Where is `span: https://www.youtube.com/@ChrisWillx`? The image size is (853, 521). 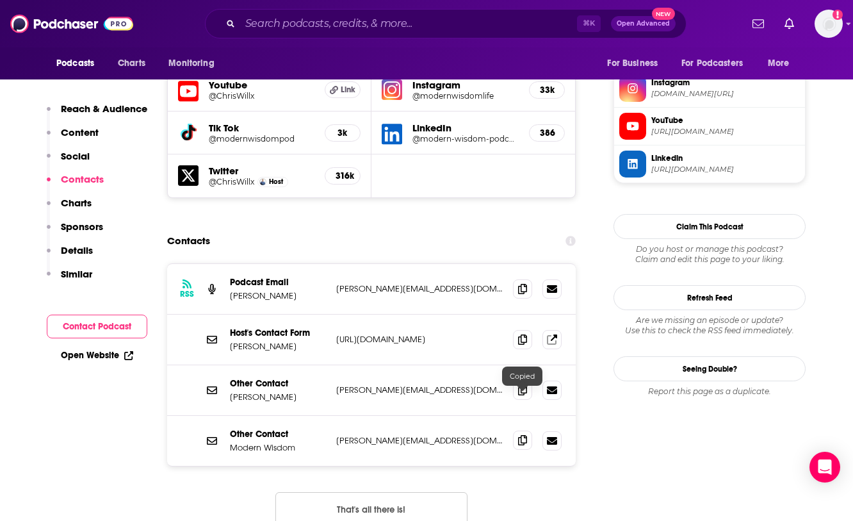
span: https://www.youtube.com/@ChrisWillx is located at coordinates (726, 131).